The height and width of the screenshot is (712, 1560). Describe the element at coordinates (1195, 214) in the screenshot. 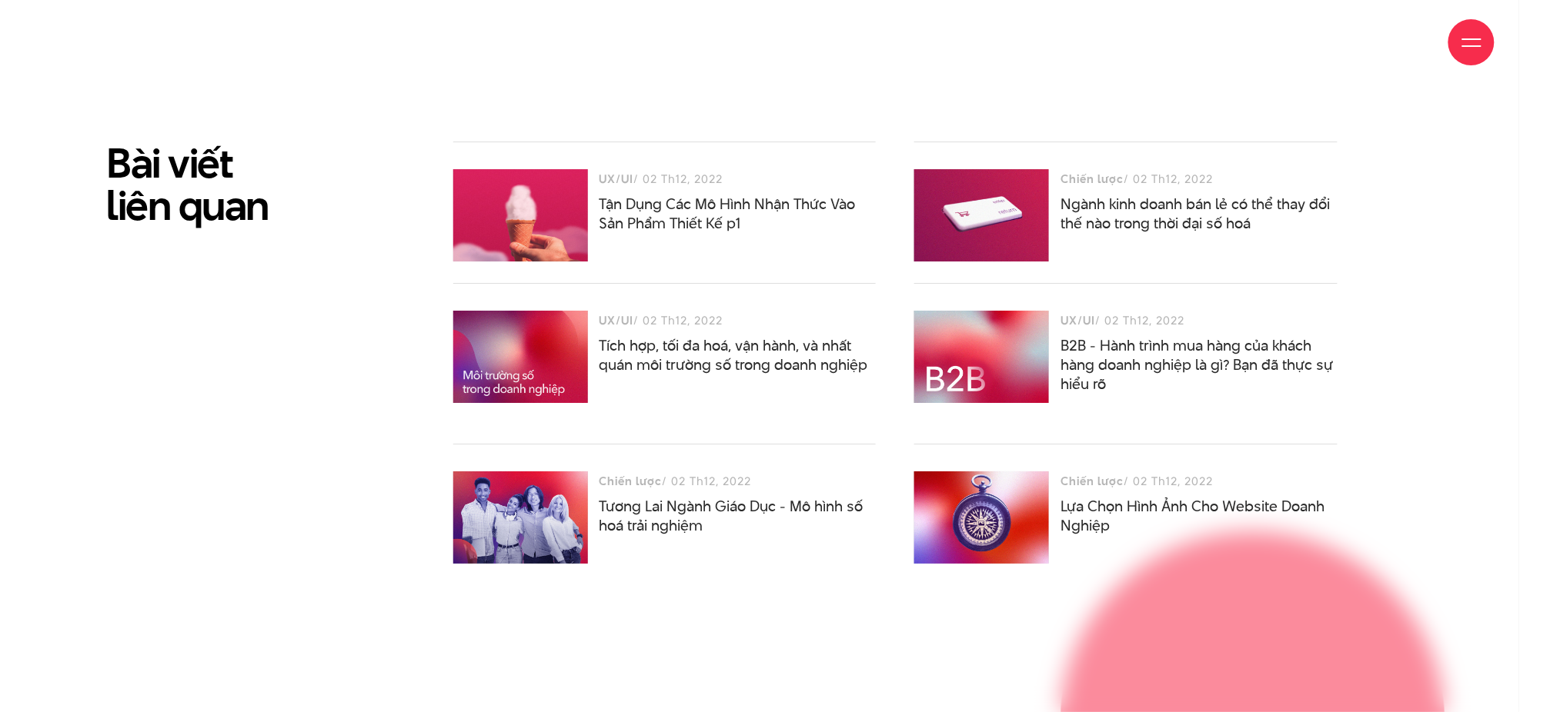

I see `a: Ngành kinh doanh bán lẻ có thể thay đổi thế nào trong thời đại số hoá` at that location.